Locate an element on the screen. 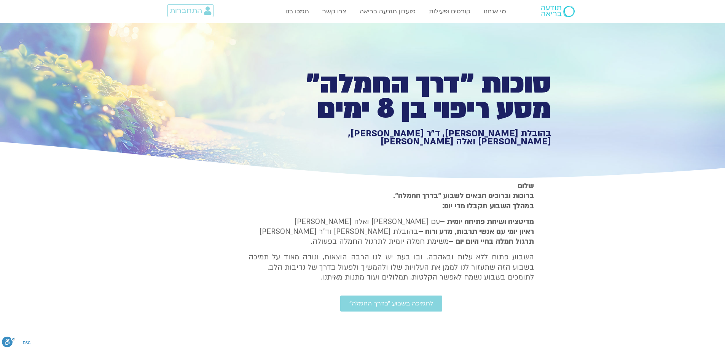 This screenshot has height=350, width=725. span: לתמיכה בשבוע ״בדרך החמלה״ is located at coordinates (391, 303).